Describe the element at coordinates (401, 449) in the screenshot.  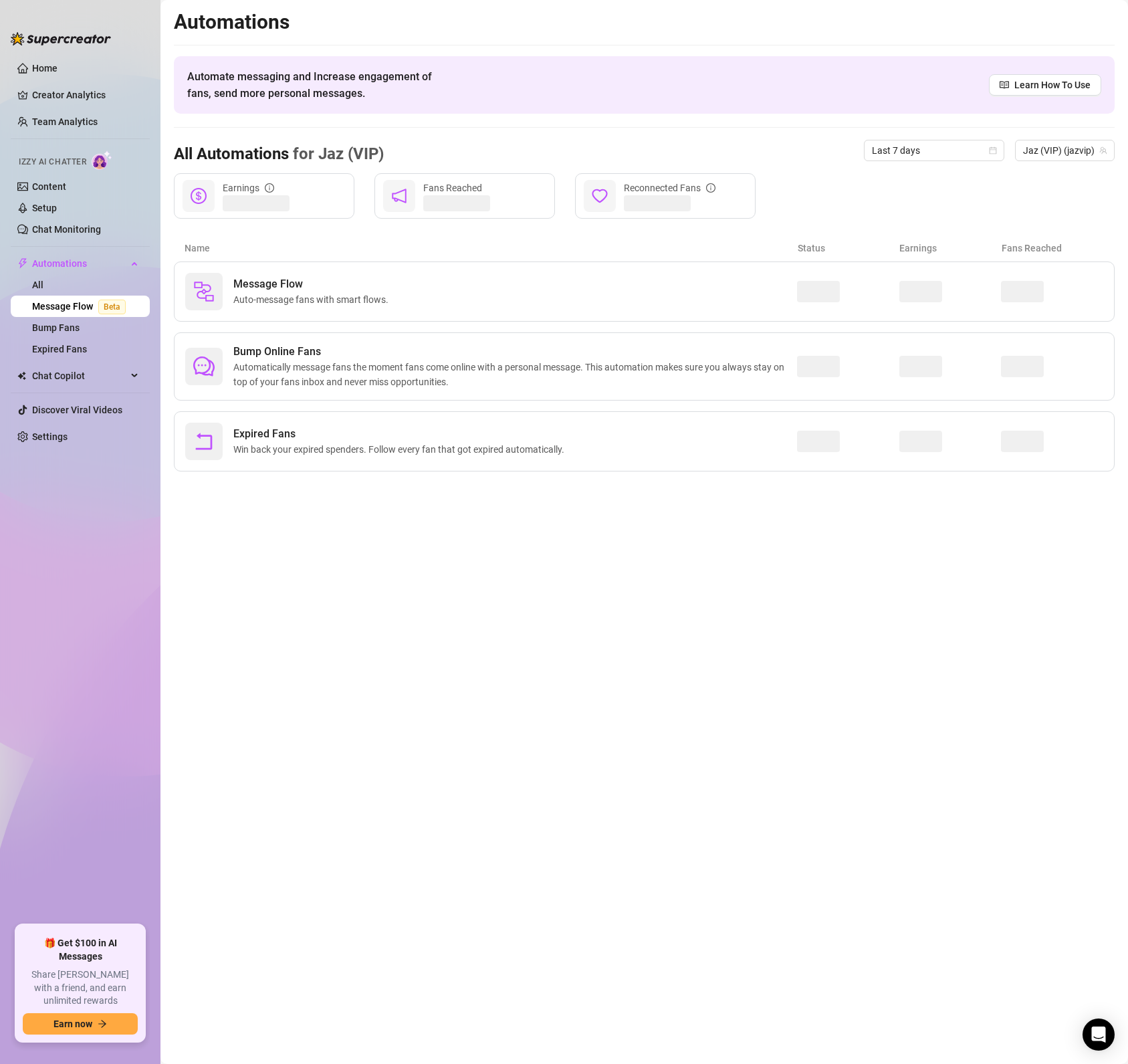
I see `span: Win back your expired spenders. Follow every fan that got expired automatically.` at that location.